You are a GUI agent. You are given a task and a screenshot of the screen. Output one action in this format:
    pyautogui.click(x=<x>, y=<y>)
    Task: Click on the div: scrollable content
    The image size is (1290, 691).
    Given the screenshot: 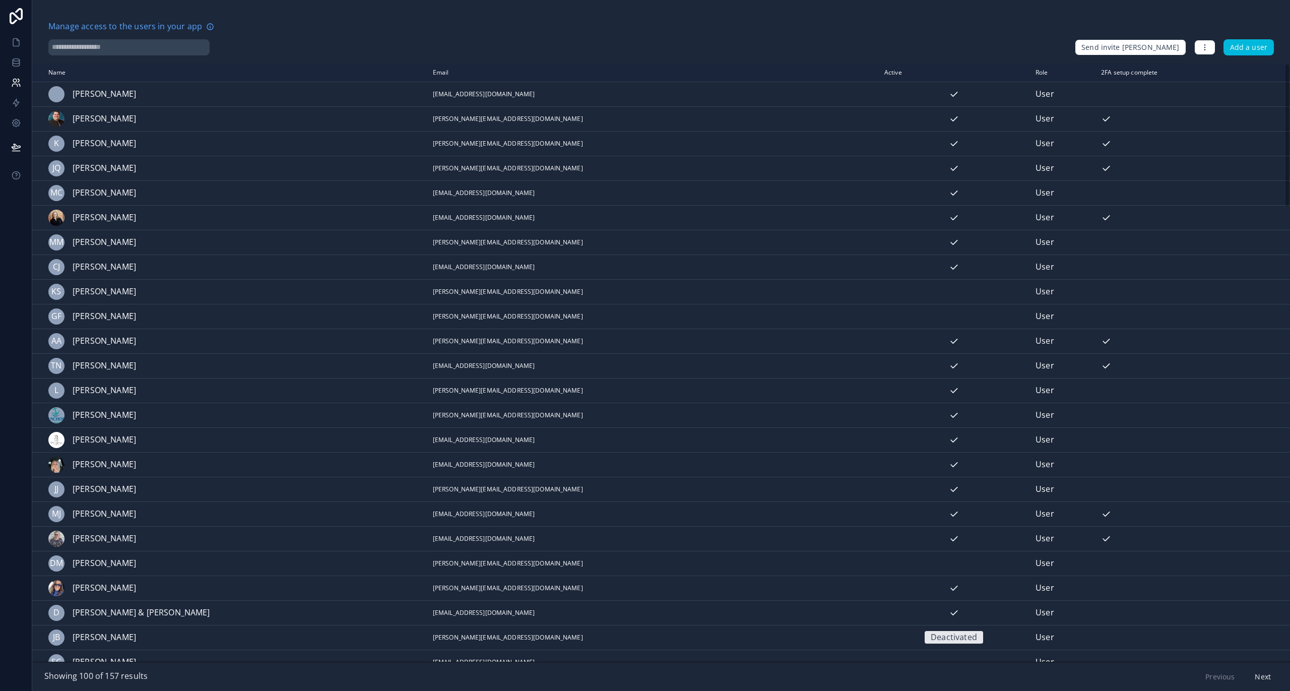 What is the action you would take?
    pyautogui.click(x=661, y=362)
    